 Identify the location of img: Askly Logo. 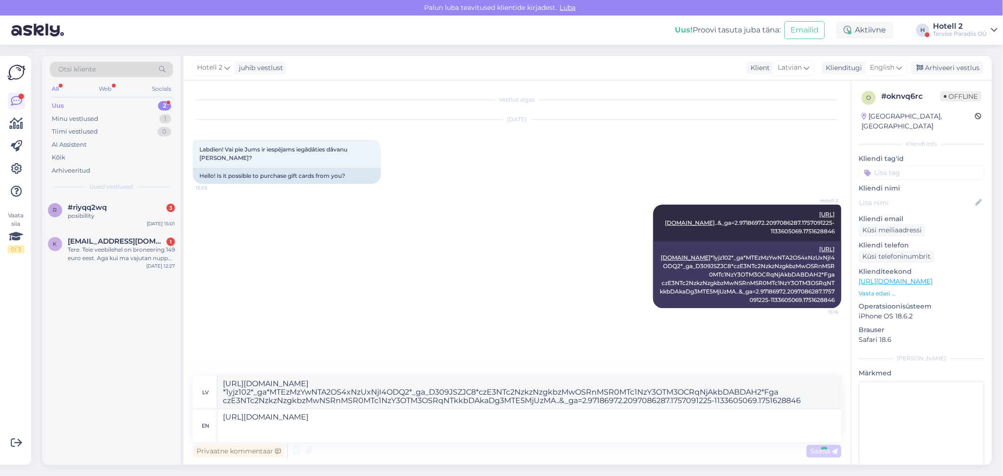
(16, 72).